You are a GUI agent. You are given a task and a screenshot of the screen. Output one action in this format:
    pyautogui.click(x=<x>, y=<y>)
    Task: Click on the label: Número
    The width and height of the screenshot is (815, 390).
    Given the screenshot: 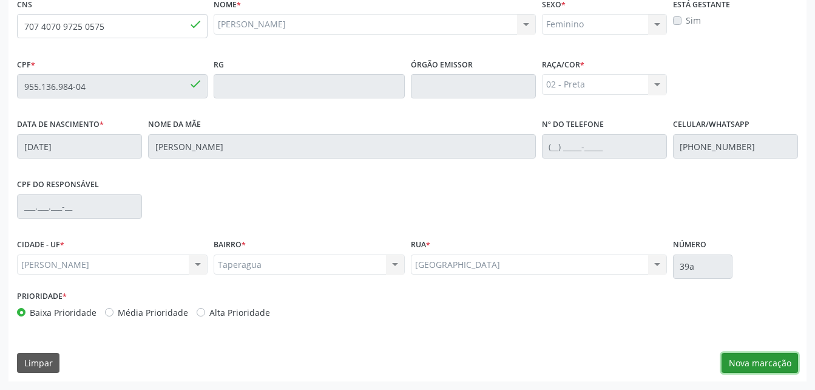 What is the action you would take?
    pyautogui.click(x=689, y=245)
    